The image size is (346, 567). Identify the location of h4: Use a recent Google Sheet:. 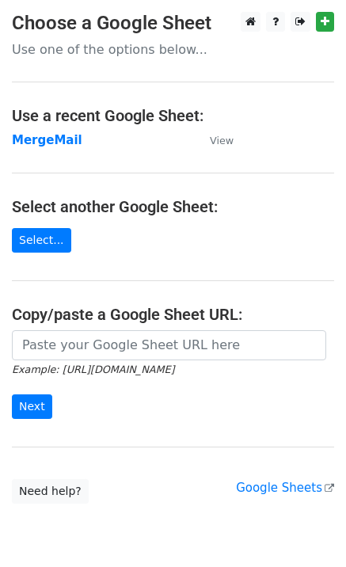
(173, 116).